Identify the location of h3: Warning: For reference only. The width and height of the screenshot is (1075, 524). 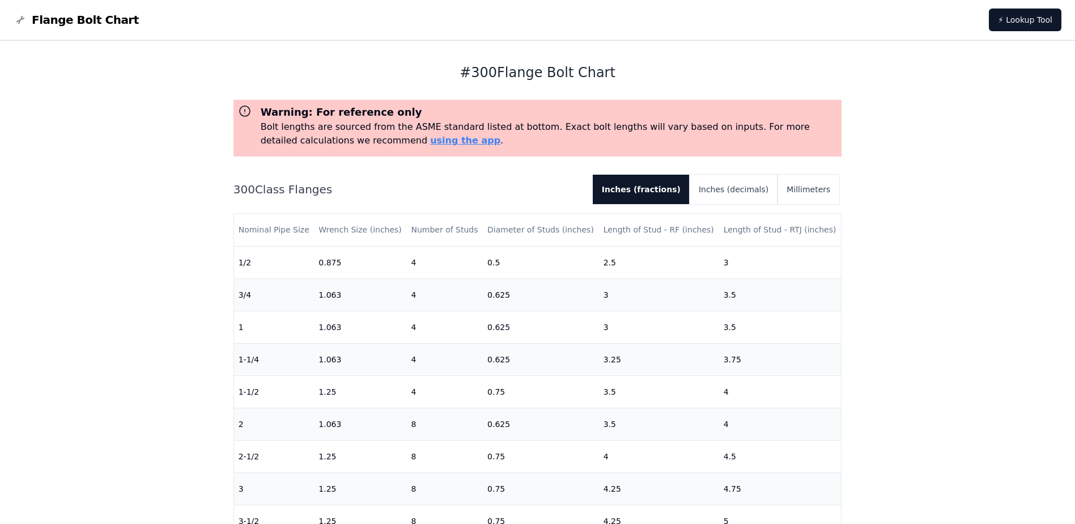
(549, 112).